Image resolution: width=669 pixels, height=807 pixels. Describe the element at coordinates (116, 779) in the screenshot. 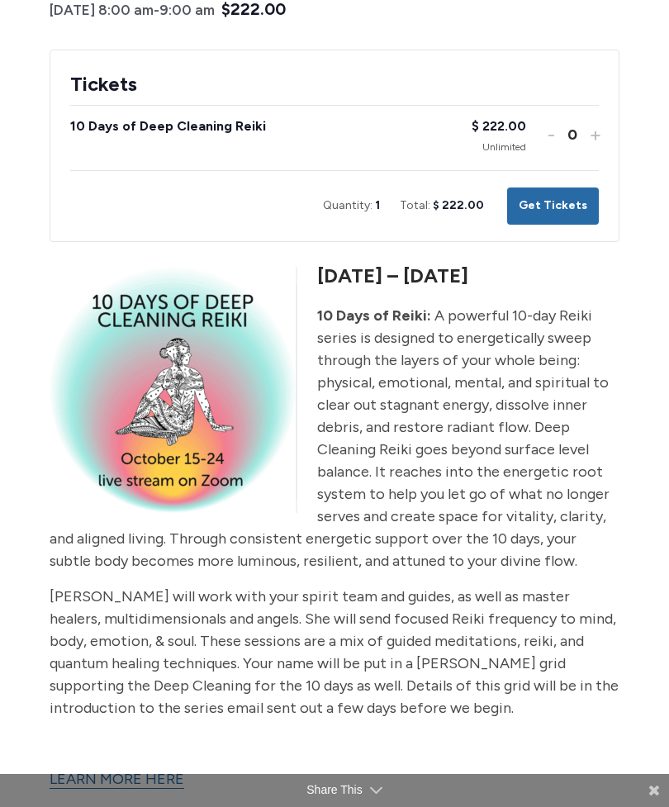

I see `a: LEARN MORE HERE` at that location.